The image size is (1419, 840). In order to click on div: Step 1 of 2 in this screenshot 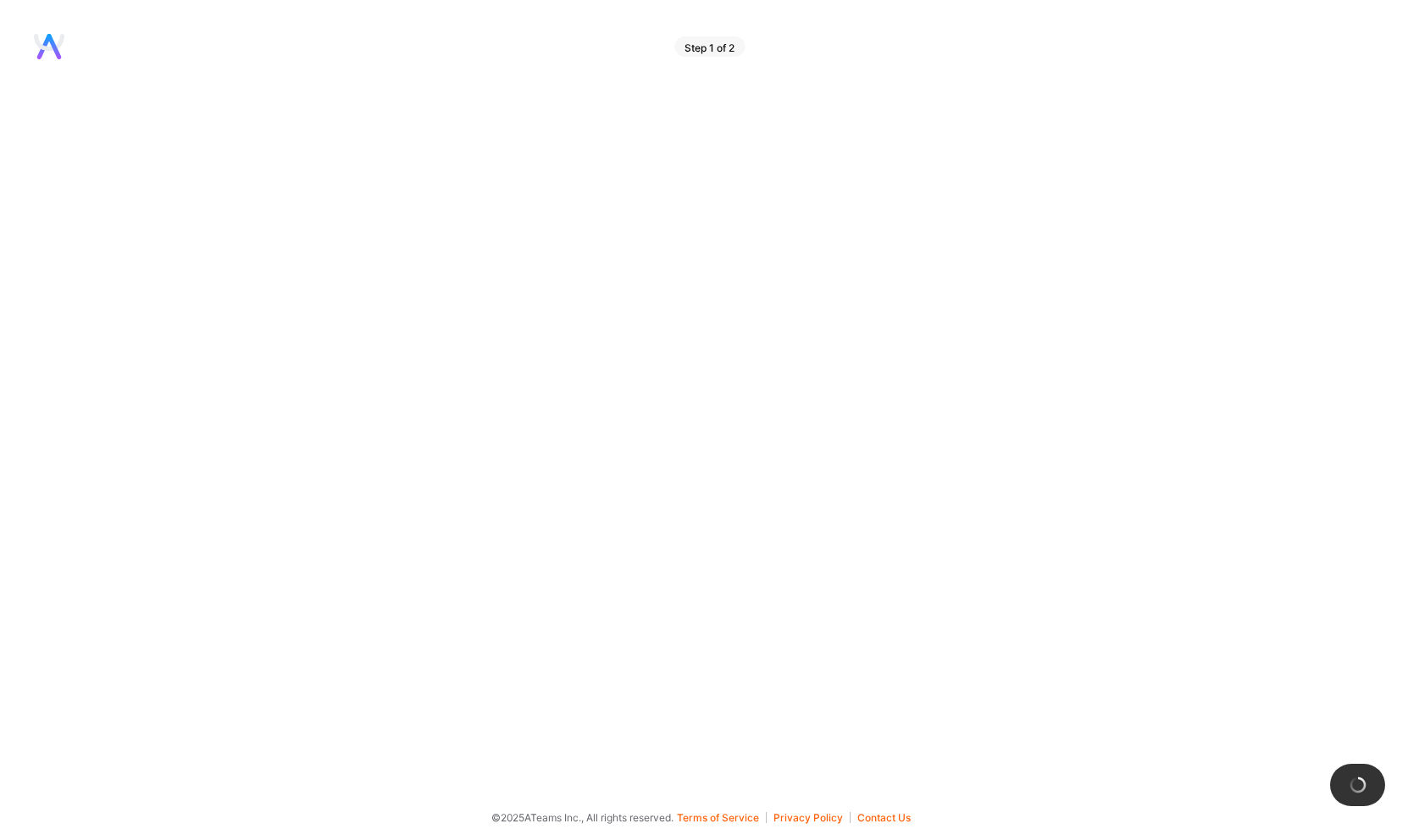, I will do `click(709, 47)`.